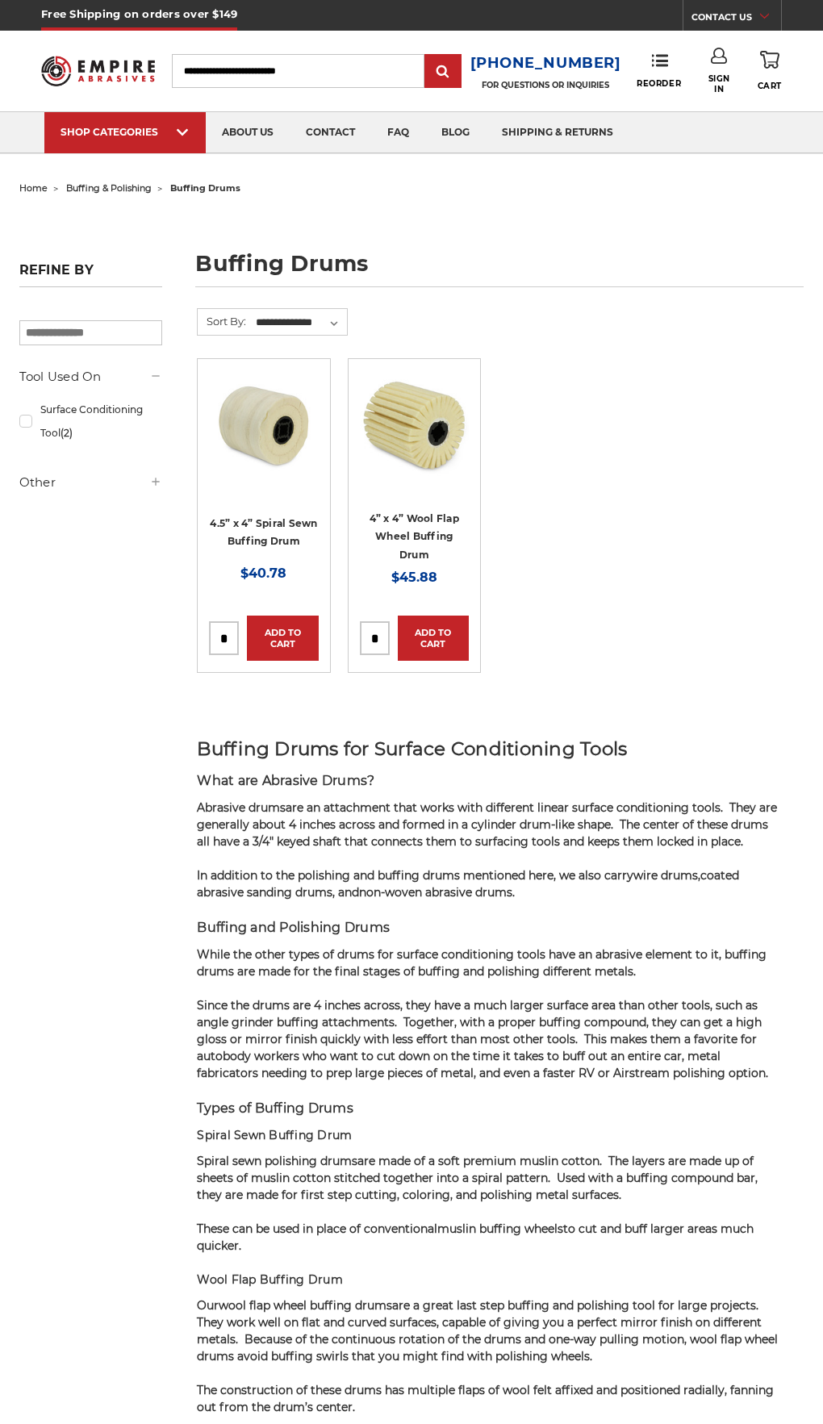 This screenshot has height=1424, width=823. Describe the element at coordinates (293, 927) in the screenshot. I see `span: Buffing and Polishing Drums` at that location.